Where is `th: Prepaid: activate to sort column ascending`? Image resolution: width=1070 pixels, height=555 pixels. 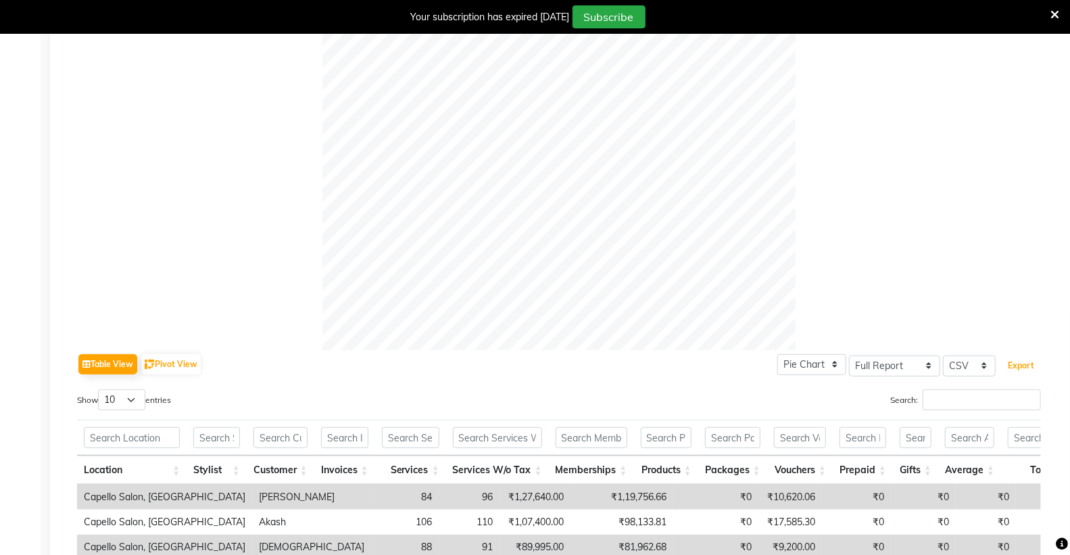 th: Prepaid: activate to sort column ascending is located at coordinates (863, 470).